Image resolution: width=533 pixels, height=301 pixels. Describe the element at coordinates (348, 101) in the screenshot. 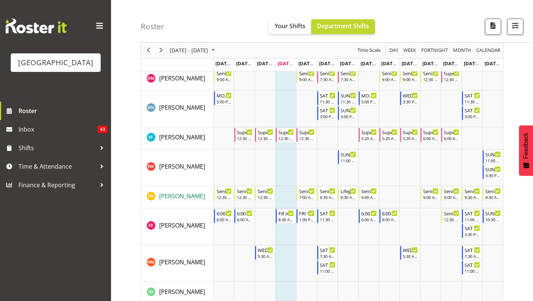

I see `div: 11:30 AM - 2:30 PM` at that location.